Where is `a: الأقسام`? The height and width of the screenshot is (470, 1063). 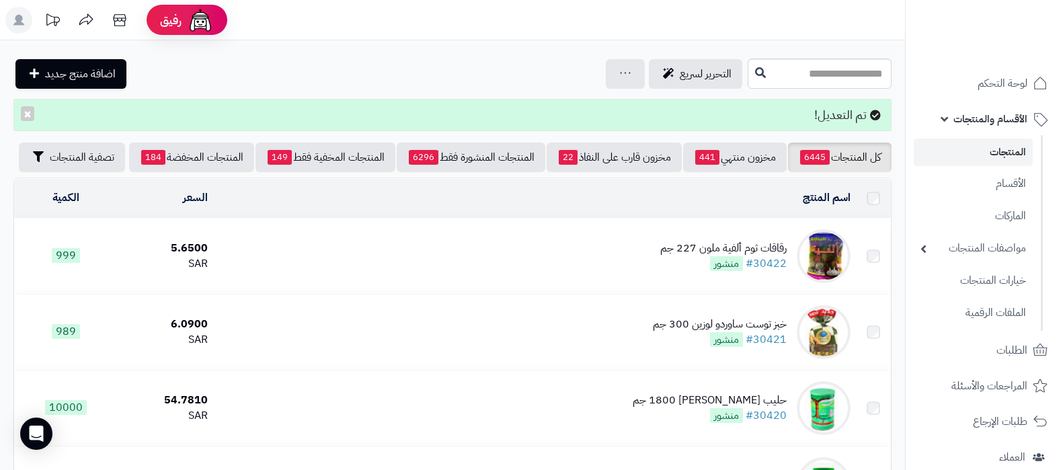 a: الأقسام is located at coordinates (973, 184).